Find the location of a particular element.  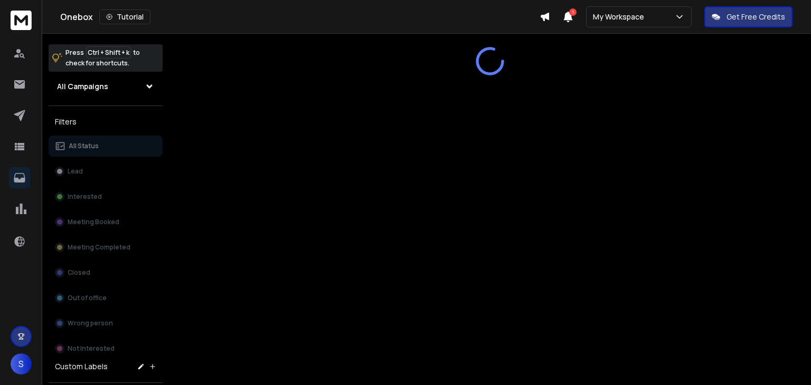

h3: Custom Labels is located at coordinates (81, 367).